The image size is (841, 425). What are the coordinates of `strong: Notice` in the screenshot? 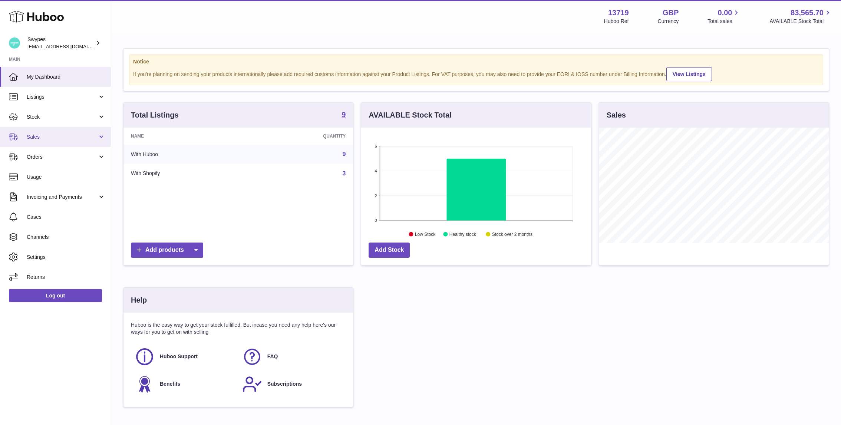 It's located at (476, 62).